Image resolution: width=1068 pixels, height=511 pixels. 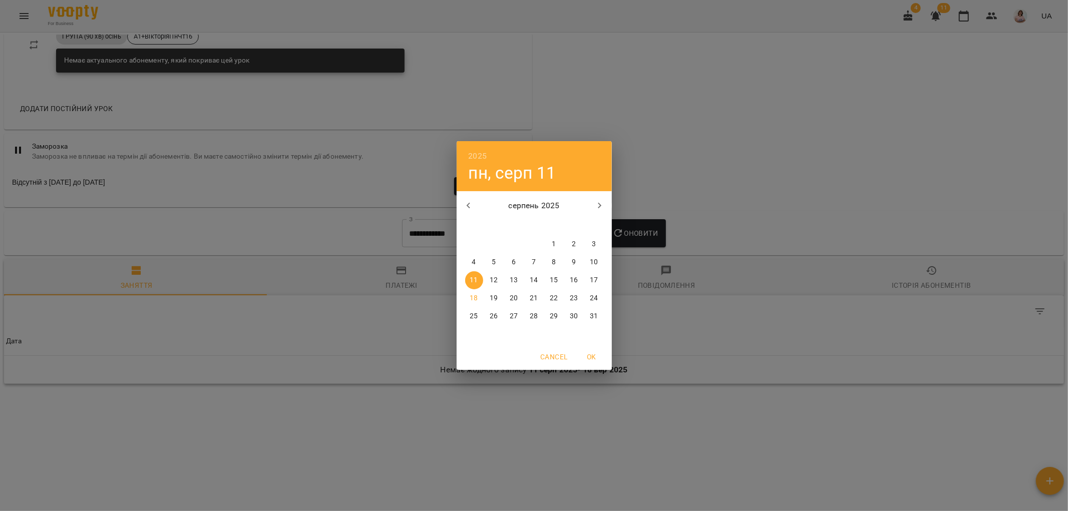 I want to click on button: 28, so click(x=534, y=316).